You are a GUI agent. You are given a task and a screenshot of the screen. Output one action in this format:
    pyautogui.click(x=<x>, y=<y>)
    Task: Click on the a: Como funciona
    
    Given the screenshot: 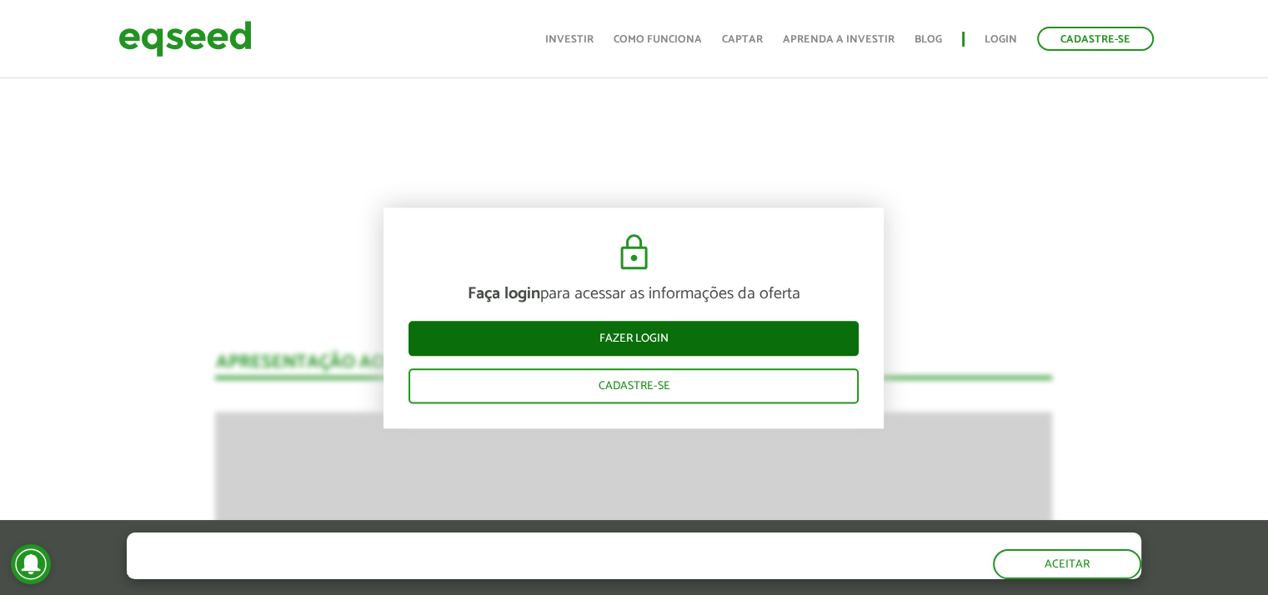 What is the action you would take?
    pyautogui.click(x=658, y=39)
    